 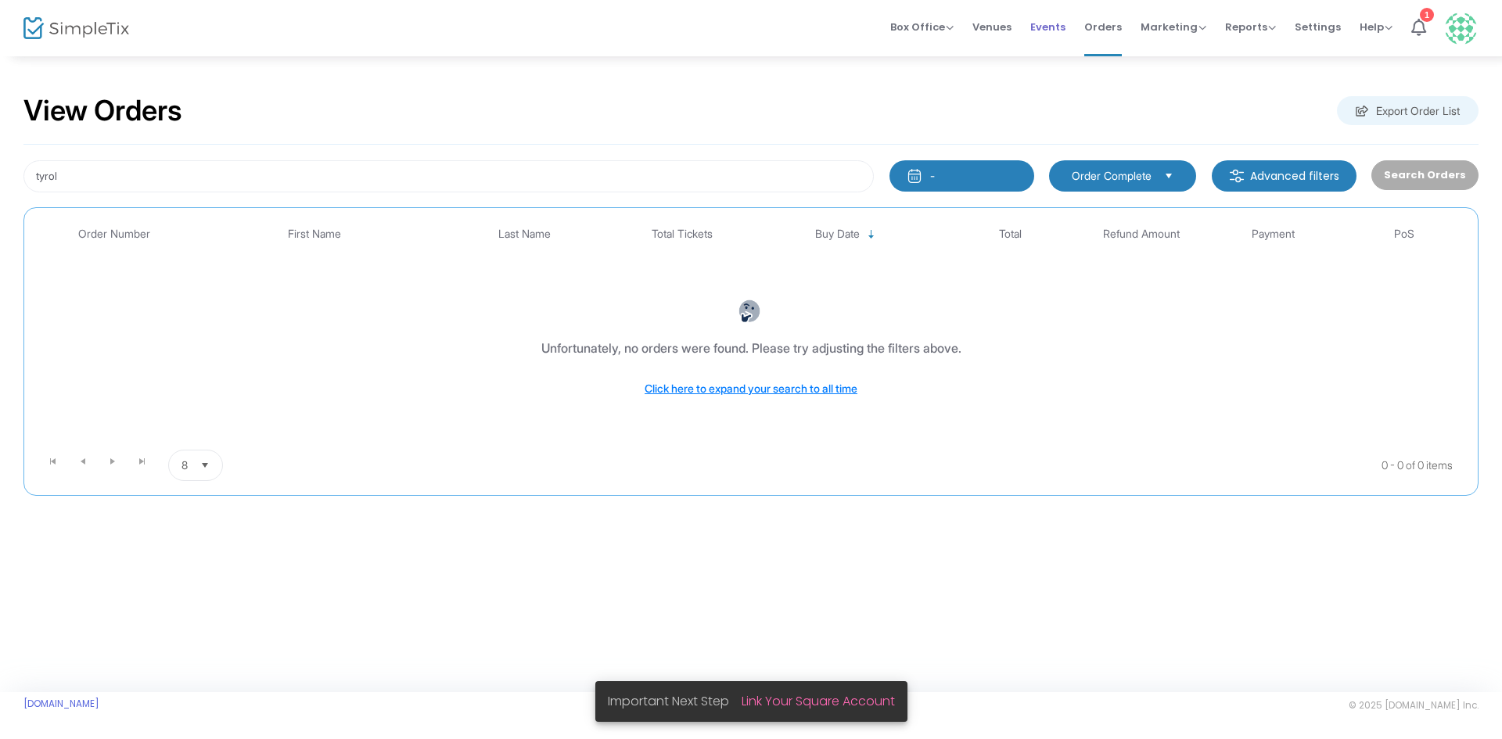 I want to click on th: Refund Amount, so click(x=1142, y=234).